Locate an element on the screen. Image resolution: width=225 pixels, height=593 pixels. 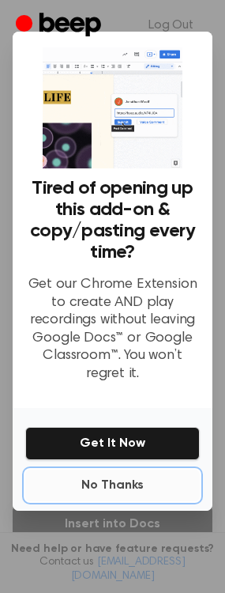
button: Get It Now is located at coordinates (112, 444).